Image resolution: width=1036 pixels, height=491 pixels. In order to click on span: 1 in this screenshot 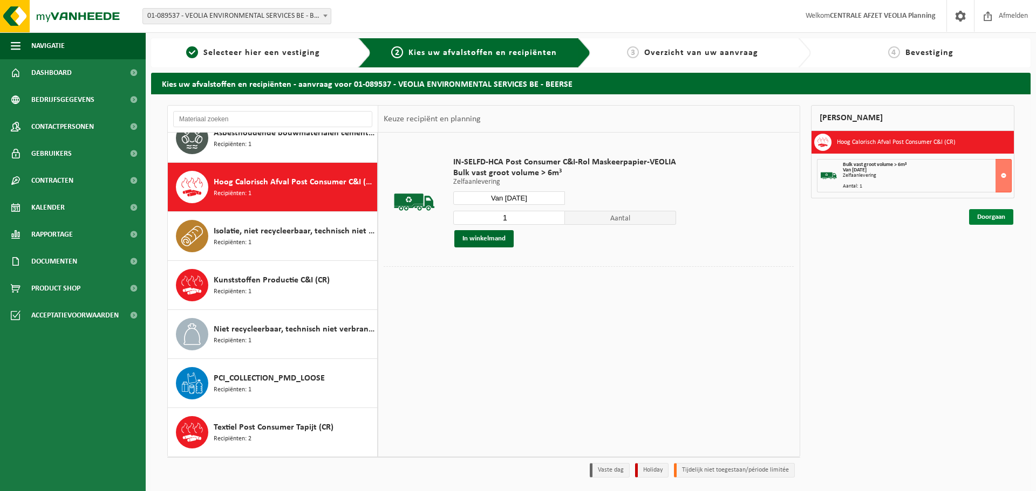, I will do `click(192, 52)`.